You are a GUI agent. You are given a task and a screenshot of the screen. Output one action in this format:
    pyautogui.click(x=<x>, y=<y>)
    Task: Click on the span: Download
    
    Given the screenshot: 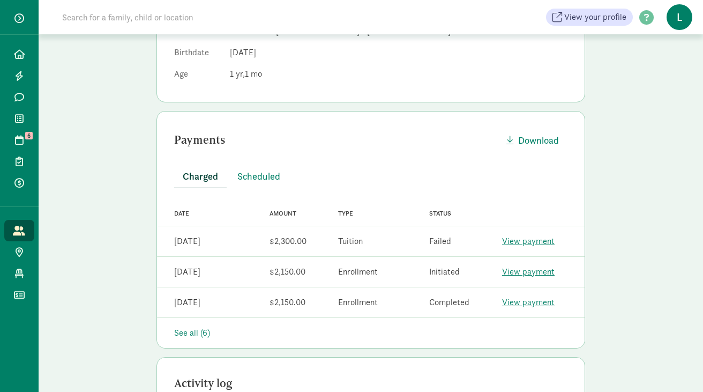 What is the action you would take?
    pyautogui.click(x=539, y=140)
    